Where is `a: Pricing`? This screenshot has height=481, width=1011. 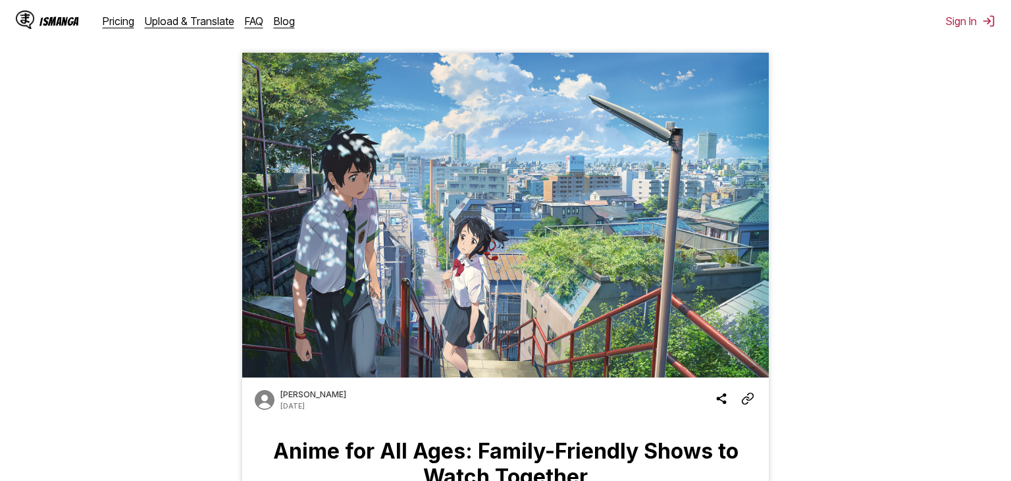 a: Pricing is located at coordinates (118, 21).